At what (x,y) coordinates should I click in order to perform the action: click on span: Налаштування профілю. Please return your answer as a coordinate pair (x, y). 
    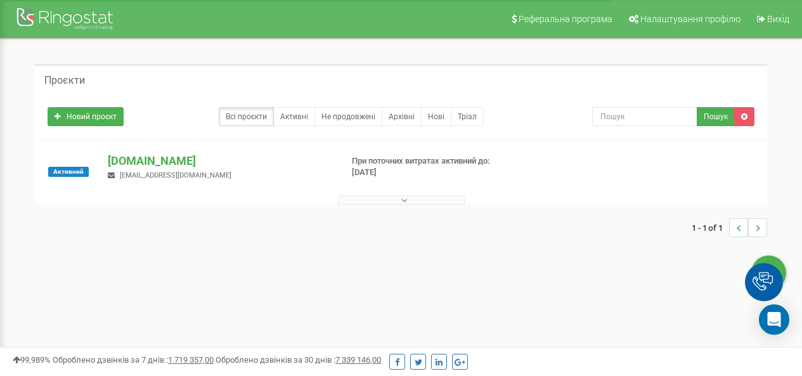
    Looking at the image, I should click on (690, 19).